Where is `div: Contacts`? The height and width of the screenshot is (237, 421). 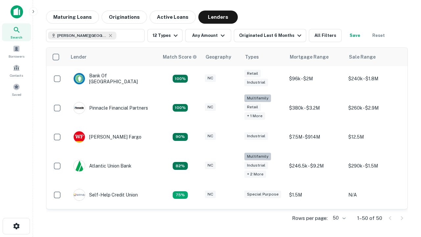
div: Contacts is located at coordinates (16, 70).